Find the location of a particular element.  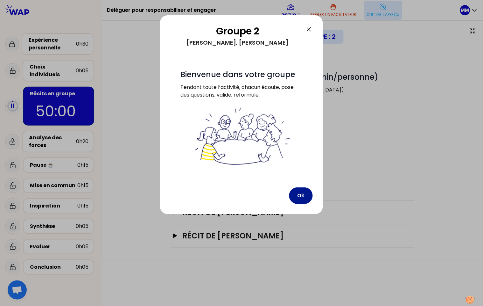

p: Pendant toute l’activité, chacun écoute, pose des questions, valide, reformule. is located at coordinates (242, 95).